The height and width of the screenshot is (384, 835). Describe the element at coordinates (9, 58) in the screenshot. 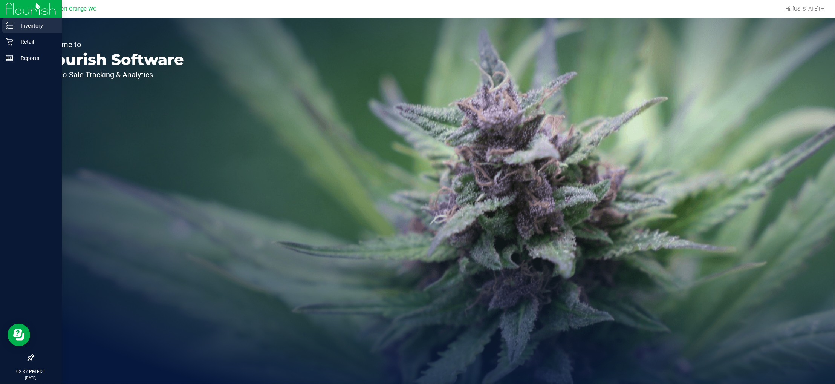

I see `inline-svg: Reports` at that location.